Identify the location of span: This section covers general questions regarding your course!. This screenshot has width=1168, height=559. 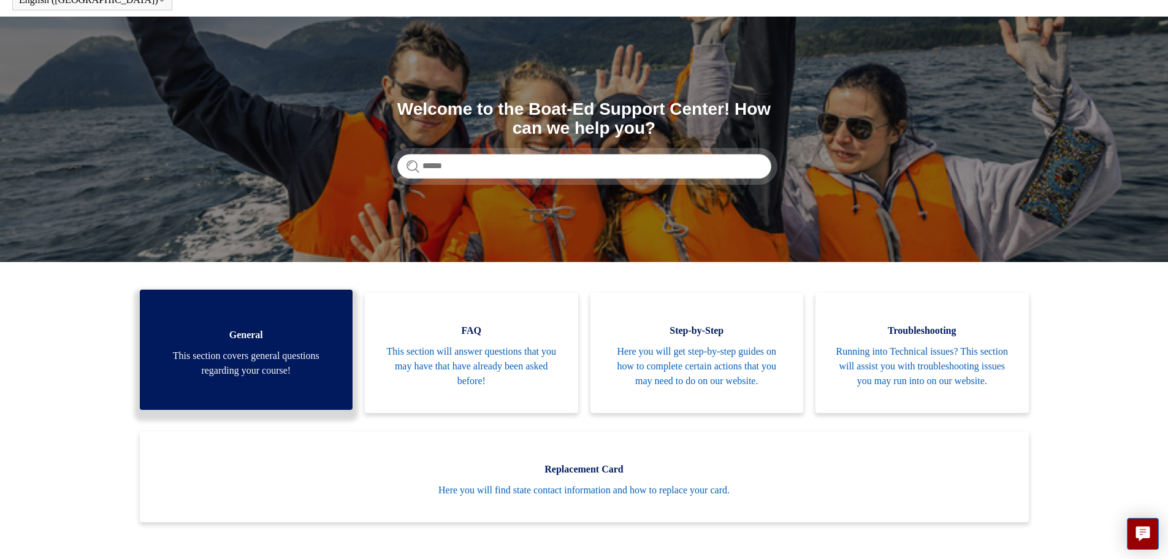
(247, 363).